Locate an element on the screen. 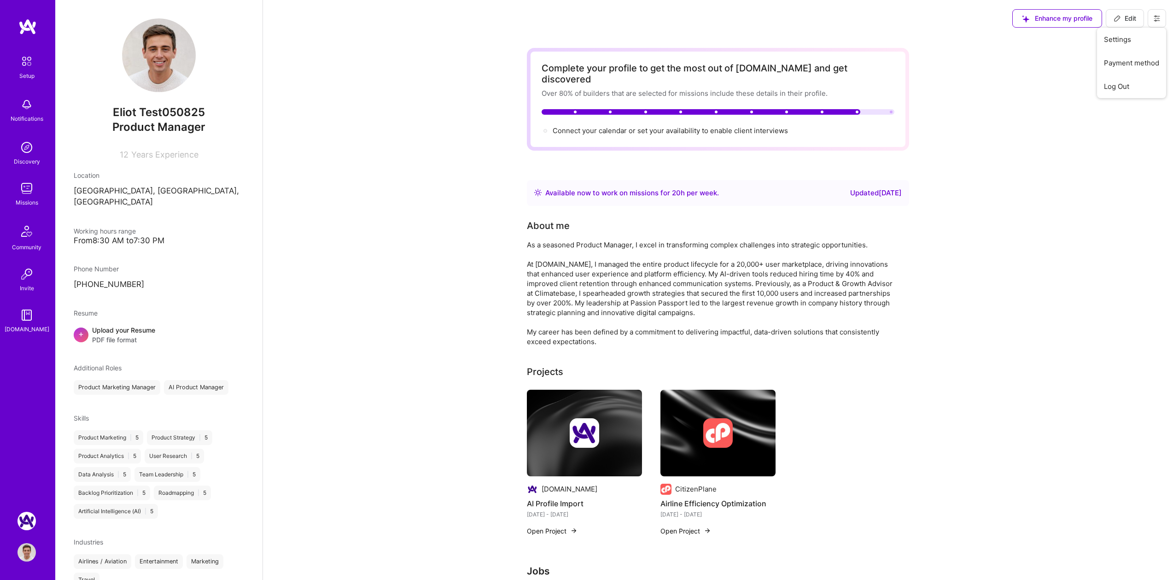 Image resolution: width=1173 pixels, height=580 pixels. button: Enhance my profile is located at coordinates (1057, 18).